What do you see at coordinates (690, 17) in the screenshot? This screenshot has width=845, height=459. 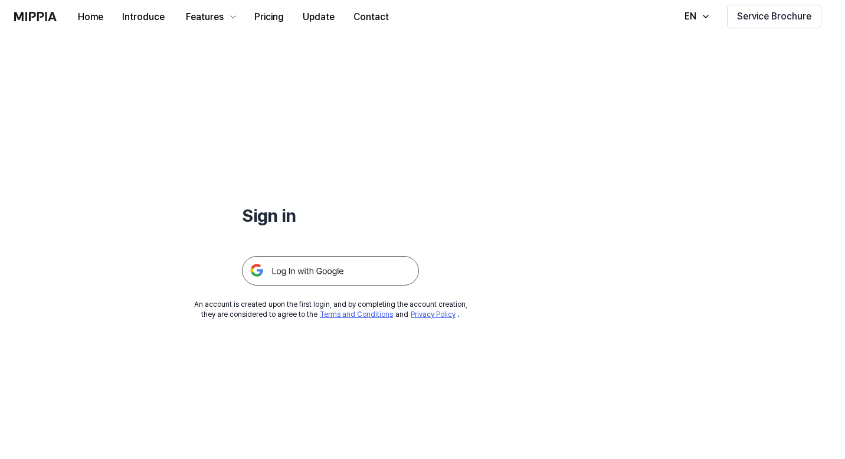 I see `div: EN` at bounding box center [690, 17].